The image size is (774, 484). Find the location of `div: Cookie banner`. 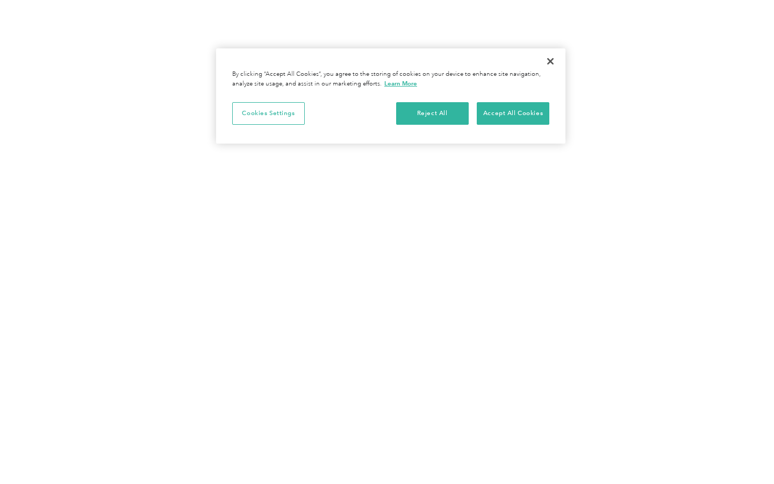

div: Cookie banner is located at coordinates (391, 96).